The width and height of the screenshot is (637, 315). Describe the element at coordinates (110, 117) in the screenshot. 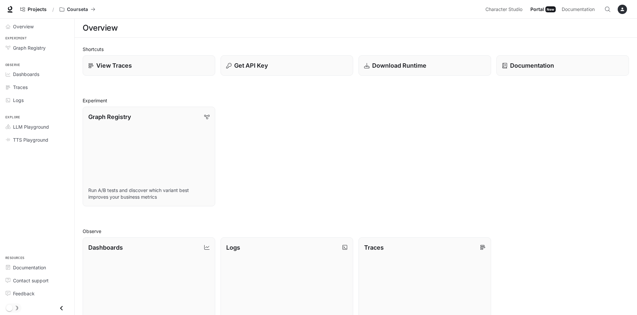

I see `p: Graph Registry` at that location.